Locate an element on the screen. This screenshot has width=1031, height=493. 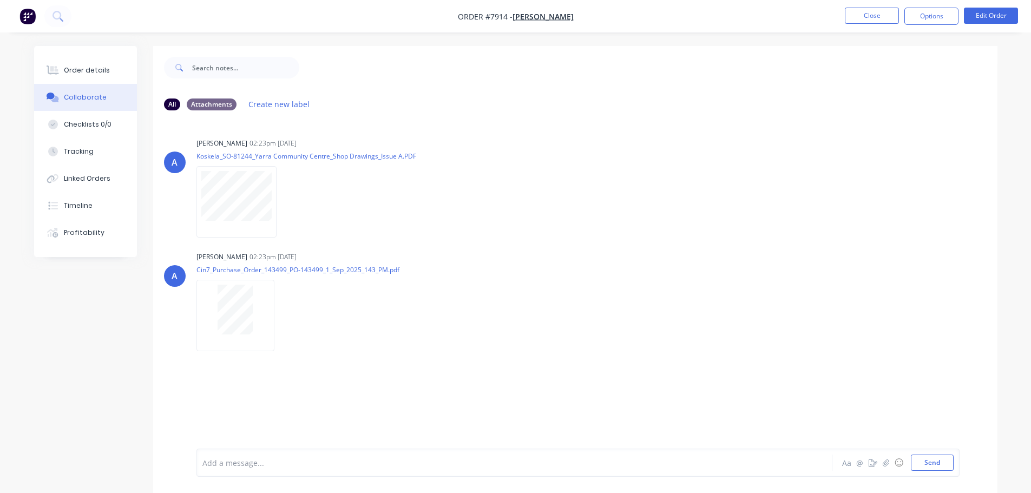
button: Profitability is located at coordinates (86, 233).